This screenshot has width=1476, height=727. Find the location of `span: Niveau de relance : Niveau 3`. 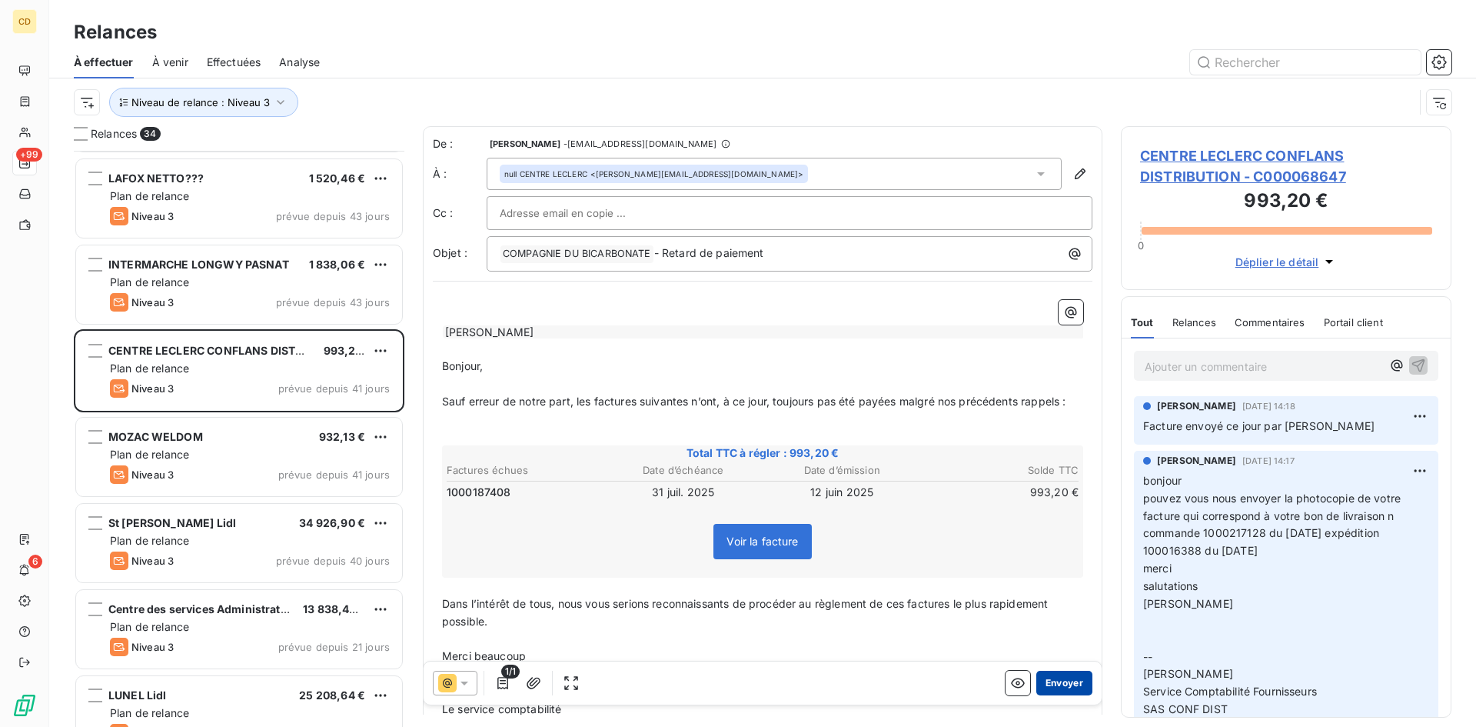

span: Niveau de relance : Niveau 3 is located at coordinates (201, 102).